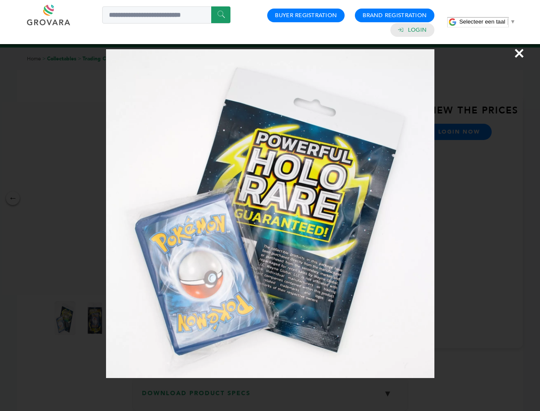 Image resolution: width=540 pixels, height=411 pixels. I want to click on span: Selecteer een taal, so click(482, 21).